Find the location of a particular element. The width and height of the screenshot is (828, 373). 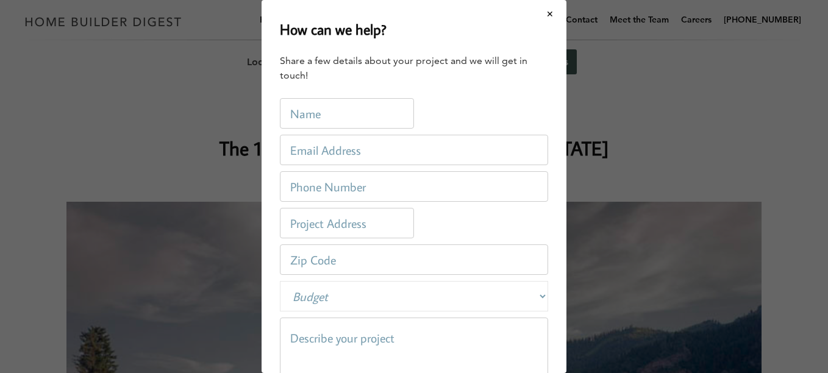

div: Share a few details about your project and we will get in touch! is located at coordinates (414, 68).